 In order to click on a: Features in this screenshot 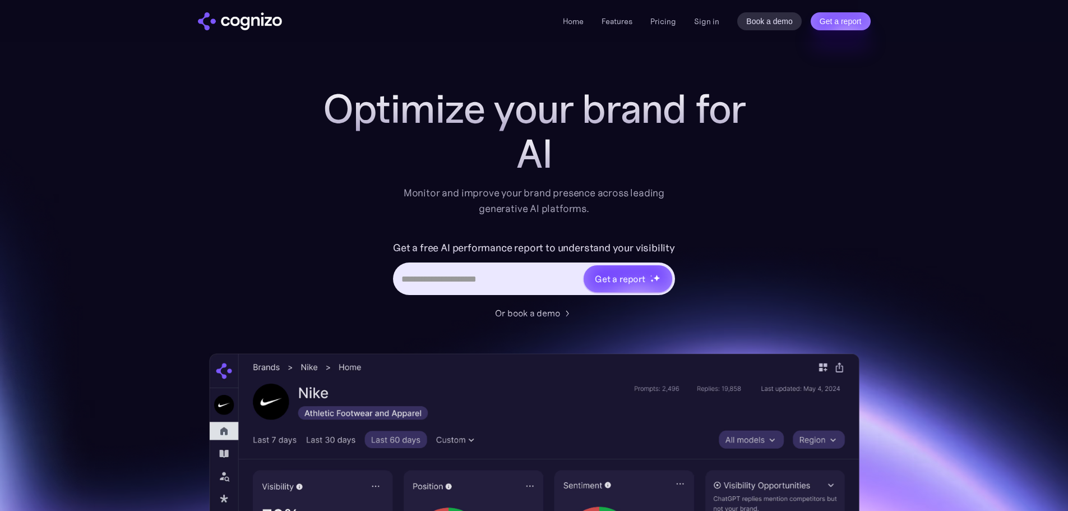, I will do `click(617, 21)`.